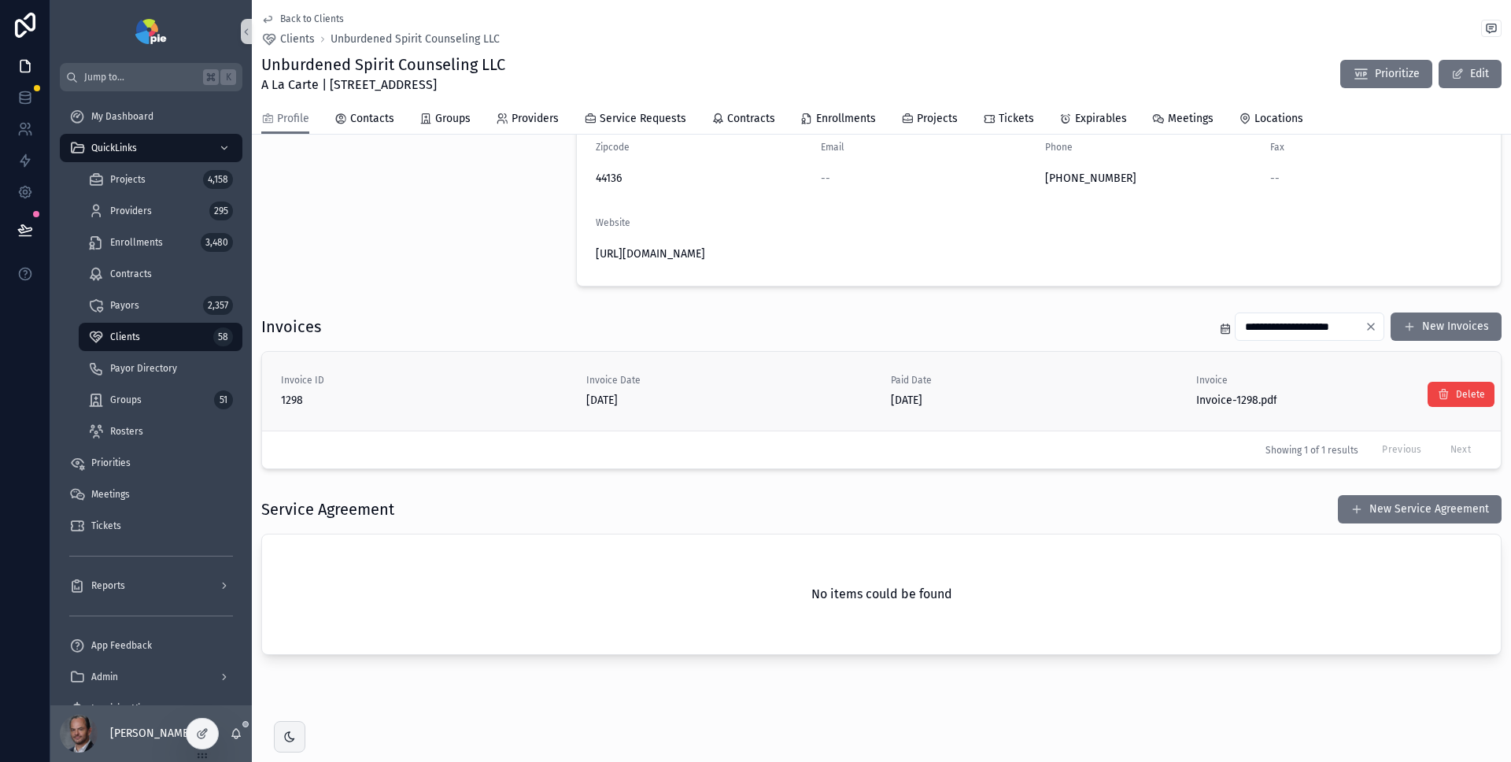 Image resolution: width=1511 pixels, height=762 pixels. What do you see at coordinates (1470, 394) in the screenshot?
I see `span: Delete` at bounding box center [1470, 394].